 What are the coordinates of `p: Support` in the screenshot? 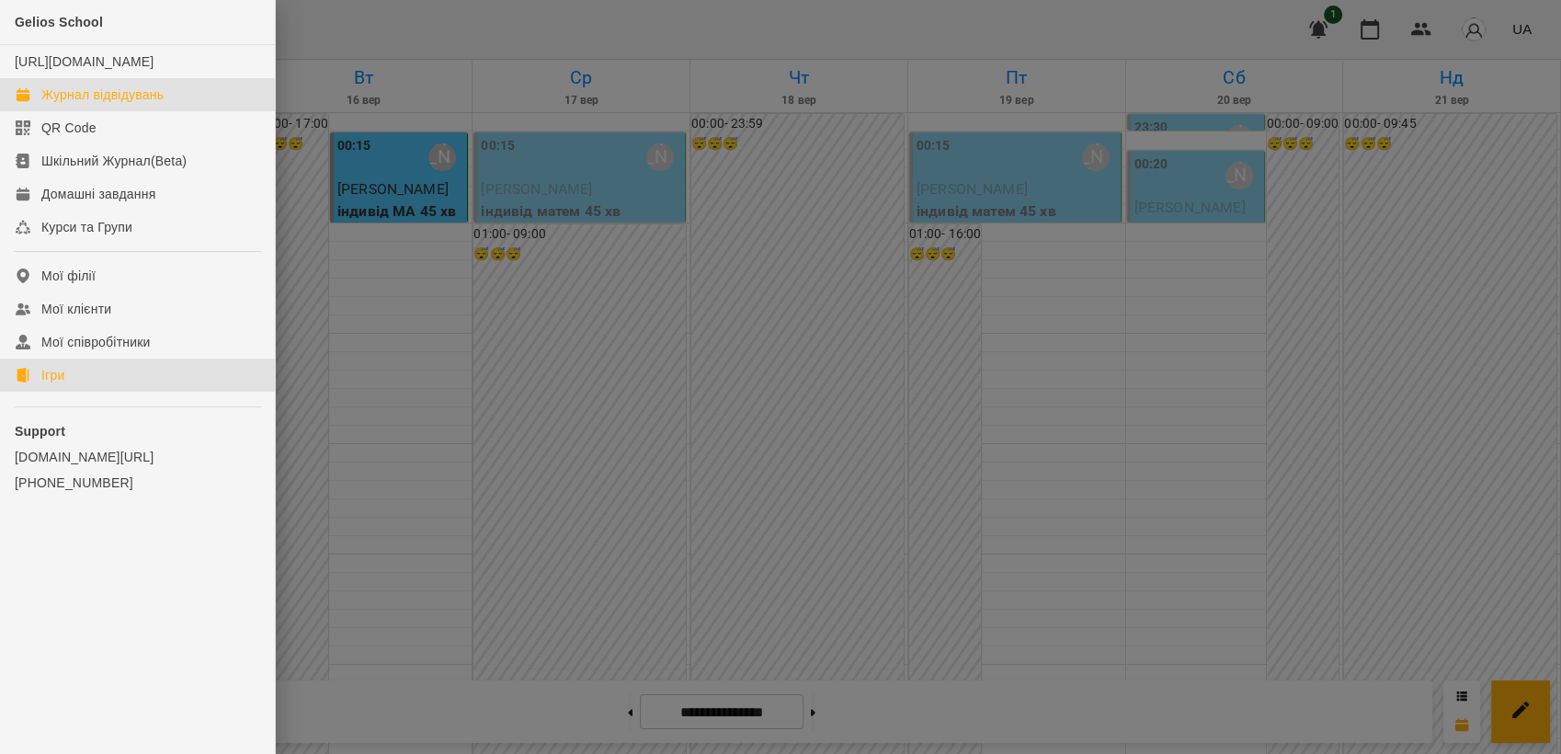 It's located at (137, 431).